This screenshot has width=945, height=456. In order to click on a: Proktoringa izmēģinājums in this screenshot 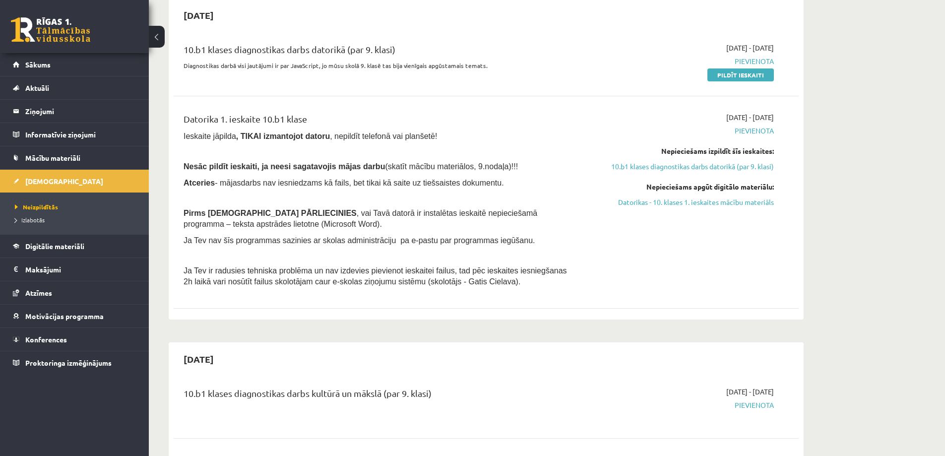, I will do `click(74, 363)`.